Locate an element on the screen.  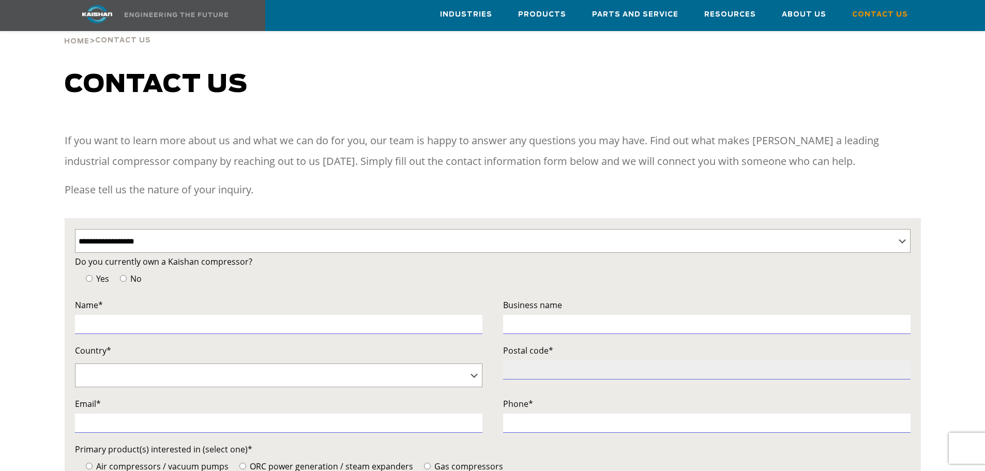
span: About Us is located at coordinates (804, 14).